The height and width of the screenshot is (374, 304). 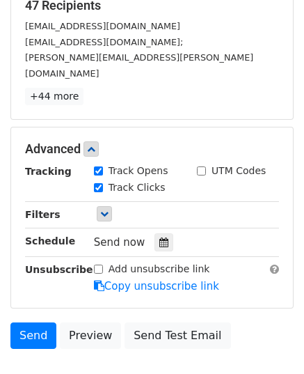 I want to click on span: Send now, so click(x=120, y=242).